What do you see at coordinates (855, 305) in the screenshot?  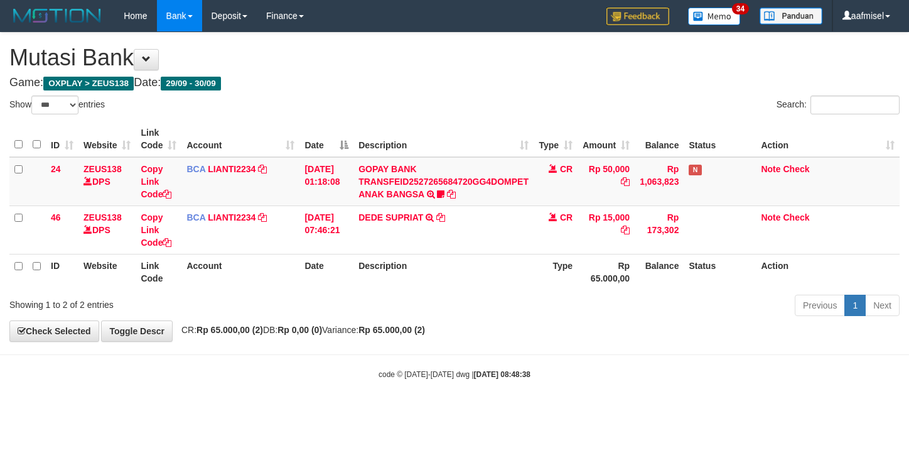 I see `a: 1` at bounding box center [855, 305].